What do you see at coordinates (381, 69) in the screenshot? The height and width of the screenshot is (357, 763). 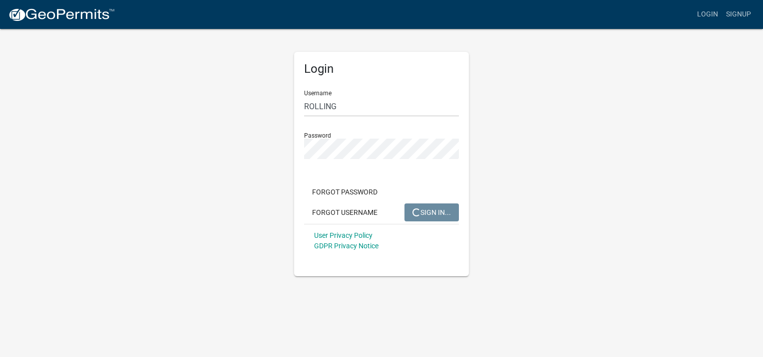 I see `h5: Login` at bounding box center [381, 69].